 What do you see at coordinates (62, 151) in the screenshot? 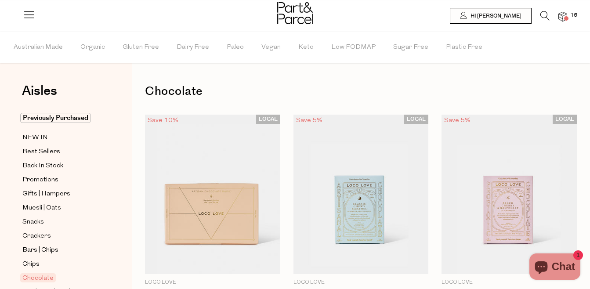
I see `a: Best Sellers` at bounding box center [62, 151].